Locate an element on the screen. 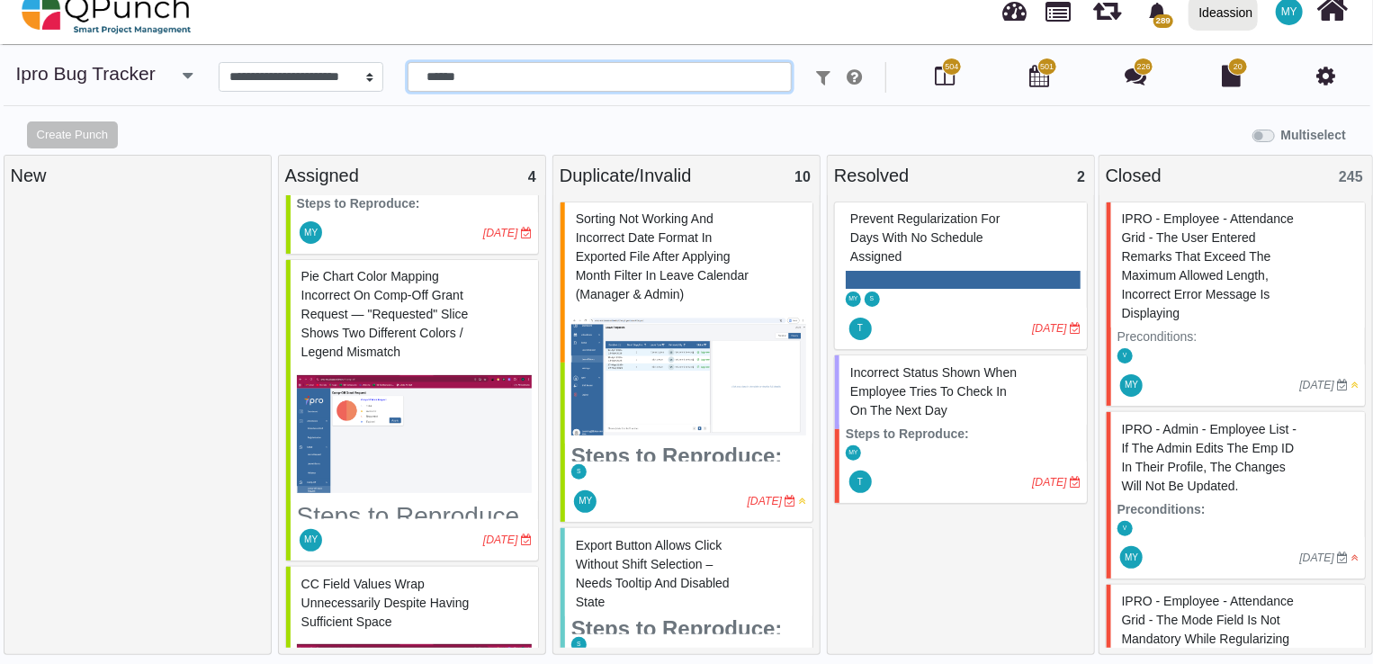 The height and width of the screenshot is (664, 1373). h2: Steps to Reproduce is located at coordinates (414, 516).